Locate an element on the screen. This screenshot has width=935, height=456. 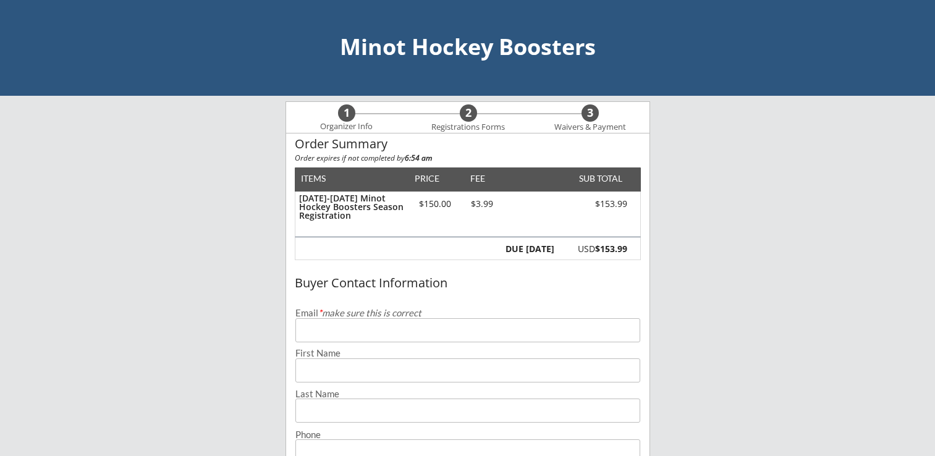
div: USD is located at coordinates (594, 249).